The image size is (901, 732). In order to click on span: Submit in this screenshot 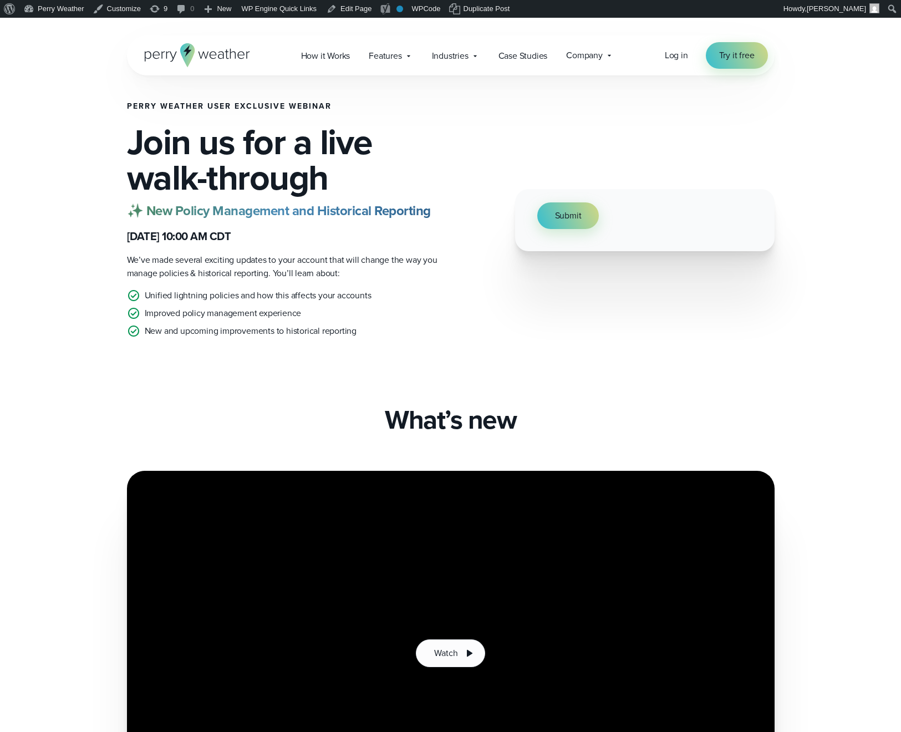, I will do `click(568, 216)`.